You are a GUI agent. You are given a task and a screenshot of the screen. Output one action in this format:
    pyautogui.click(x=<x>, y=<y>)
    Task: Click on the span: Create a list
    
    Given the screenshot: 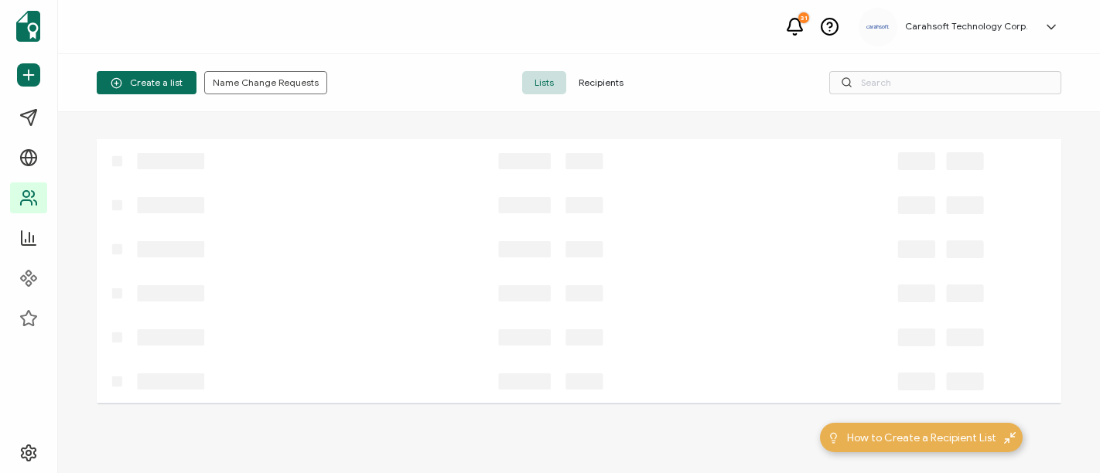 What is the action you would take?
    pyautogui.click(x=146, y=83)
    